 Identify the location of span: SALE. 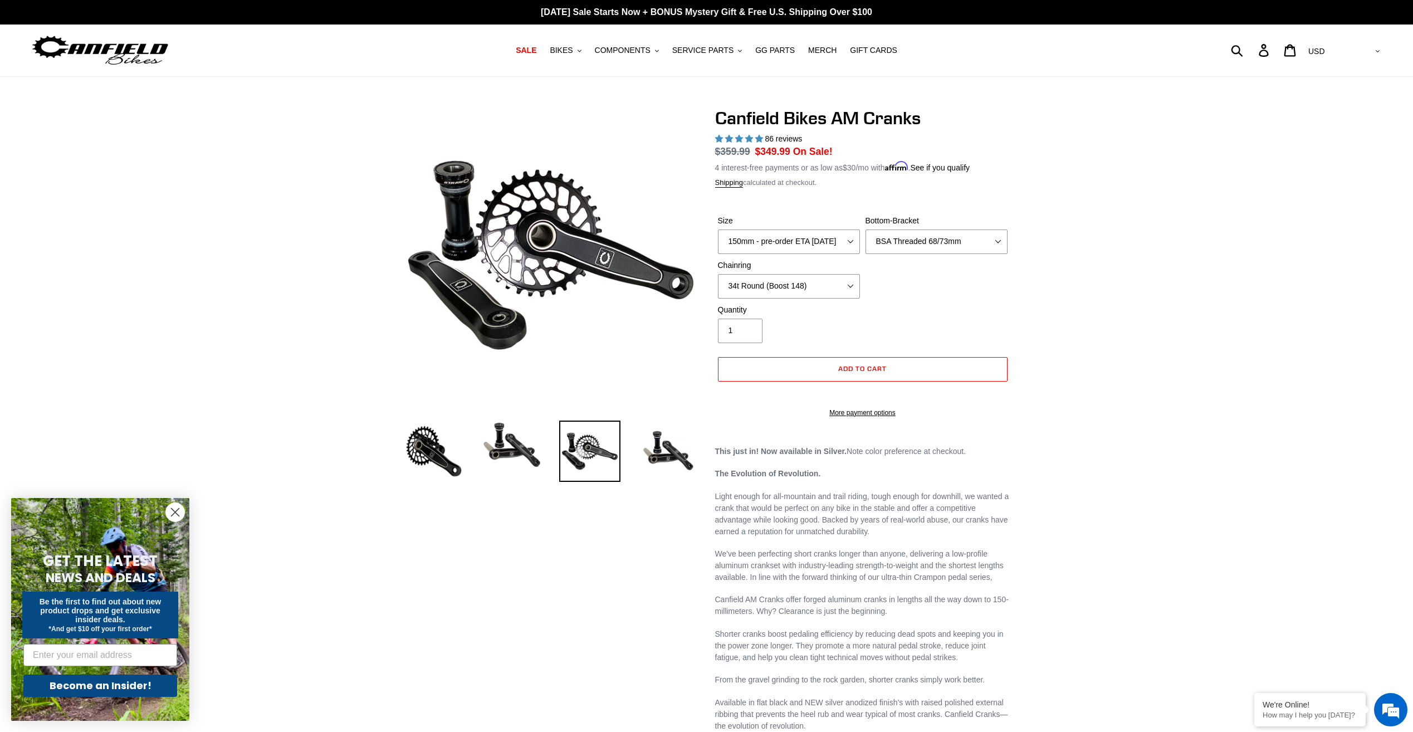
(526, 50).